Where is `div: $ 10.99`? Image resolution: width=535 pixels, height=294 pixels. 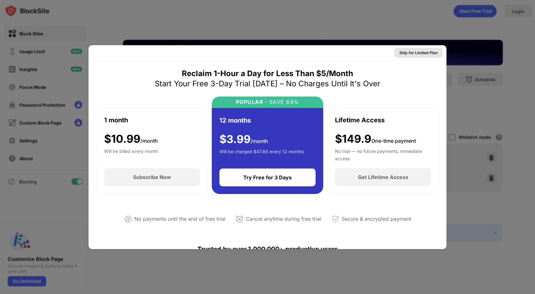
div: $ 10.99 is located at coordinates (131, 139).